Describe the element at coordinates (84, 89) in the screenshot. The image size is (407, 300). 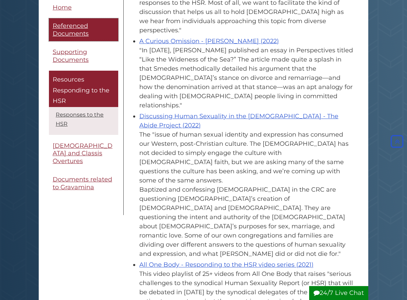
I see `a: Resources Responding to the HSR` at that location.